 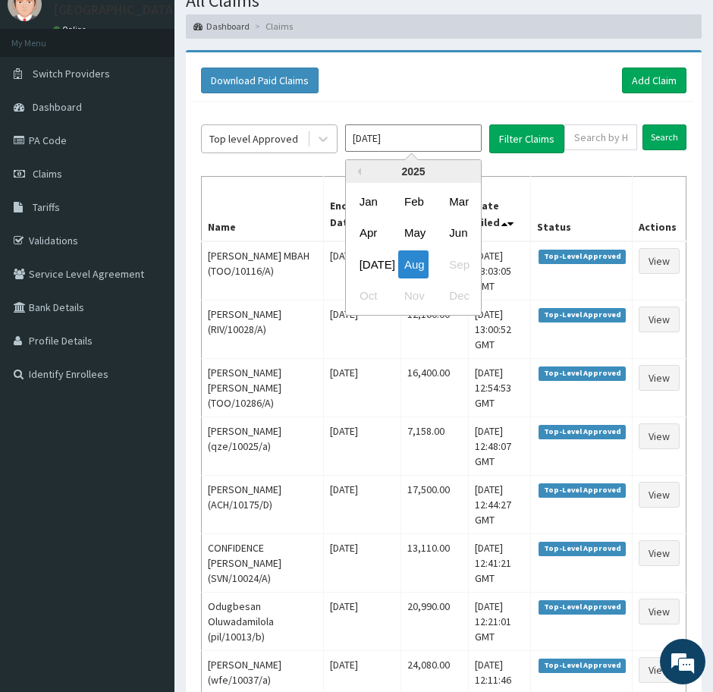 I want to click on td: Odugbesan Oluwadamilola (pil/10013/b), so click(x=262, y=621).